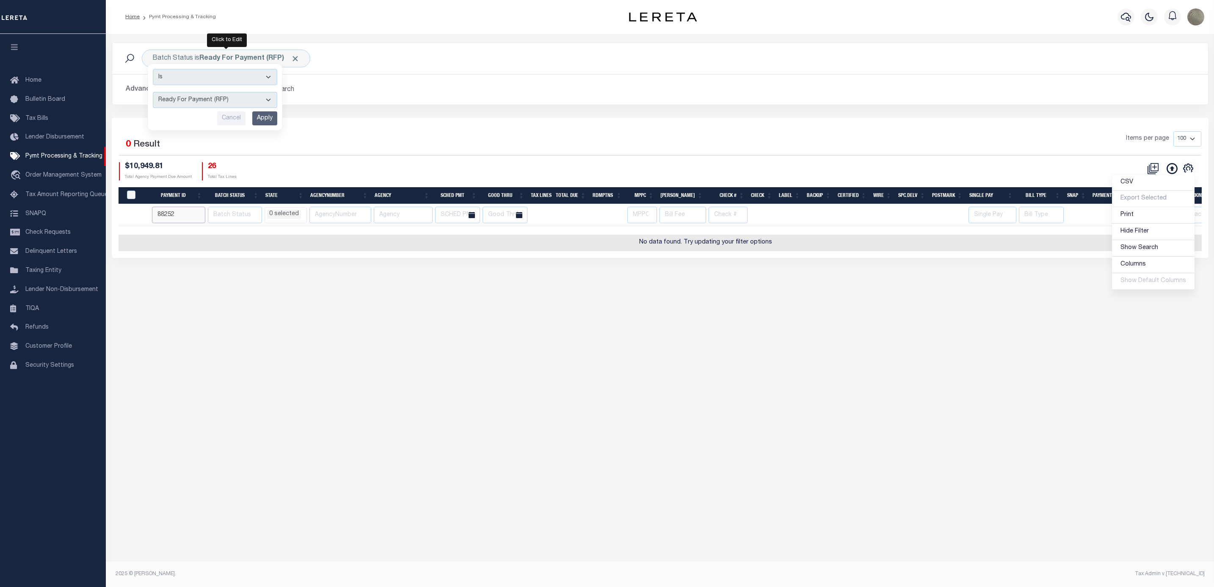 The image size is (1214, 587). Describe the element at coordinates (146, 145) in the screenshot. I see `label: Result` at that location.